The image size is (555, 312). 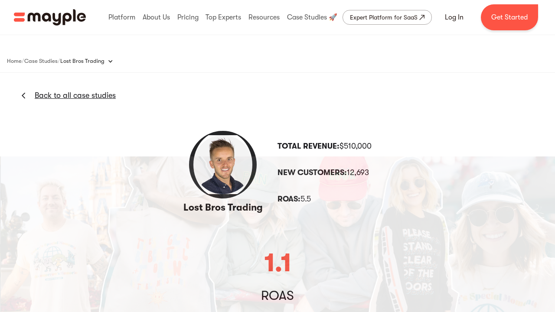 I want to click on div: Resources, so click(x=264, y=17).